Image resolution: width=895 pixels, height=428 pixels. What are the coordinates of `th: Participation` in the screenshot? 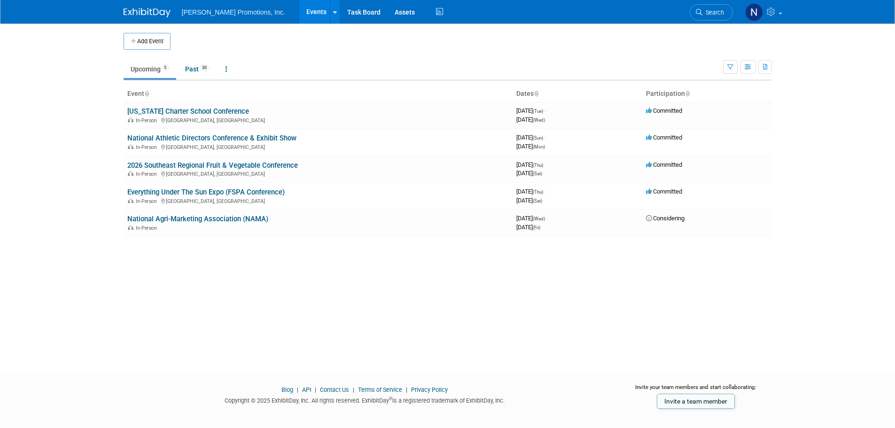 It's located at (707, 94).